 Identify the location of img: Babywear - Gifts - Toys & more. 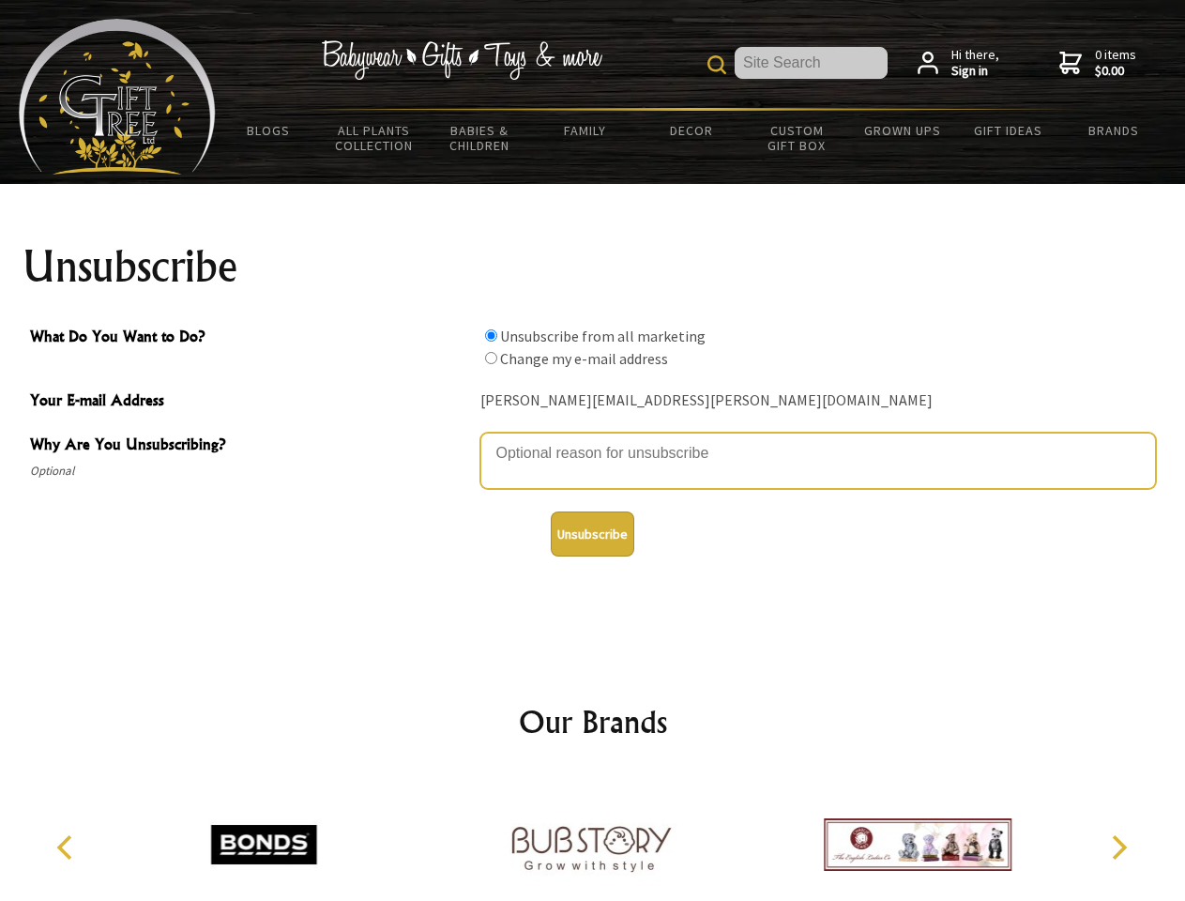
(462, 60).